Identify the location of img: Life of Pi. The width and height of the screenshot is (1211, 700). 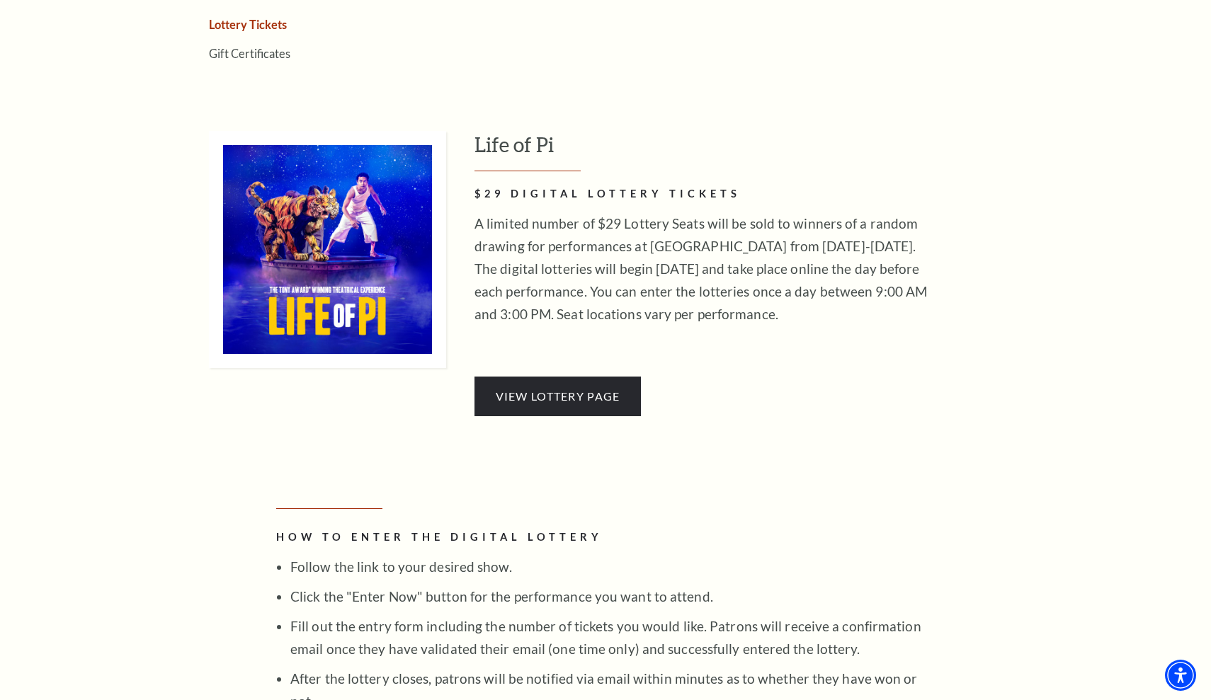
(327, 249).